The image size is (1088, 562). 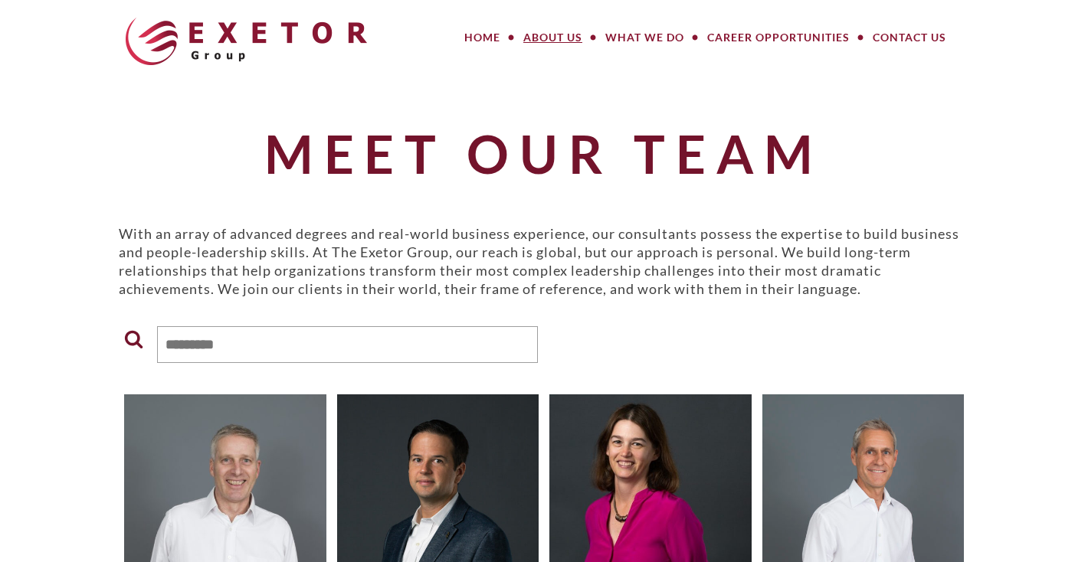 I want to click on a: Home, so click(x=482, y=38).